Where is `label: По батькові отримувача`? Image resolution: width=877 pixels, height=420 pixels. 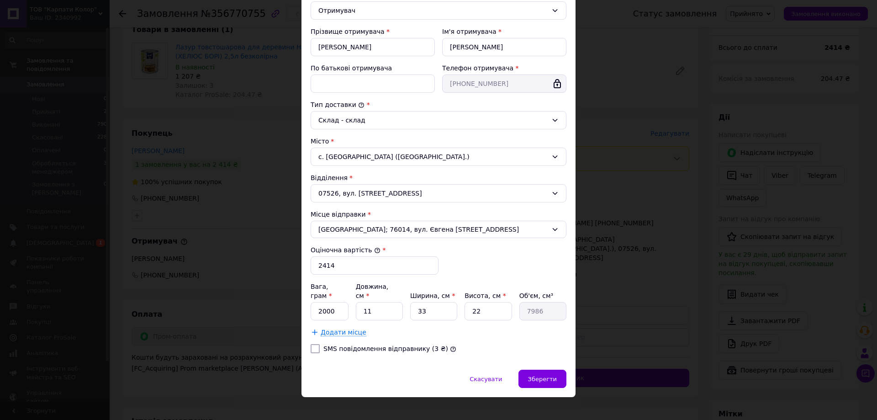 label: По батькові отримувача is located at coordinates (351, 68).